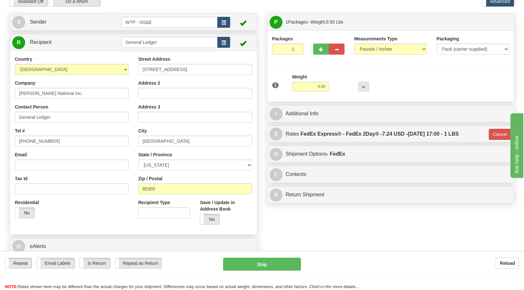  I want to click on label: Residential, so click(27, 202).